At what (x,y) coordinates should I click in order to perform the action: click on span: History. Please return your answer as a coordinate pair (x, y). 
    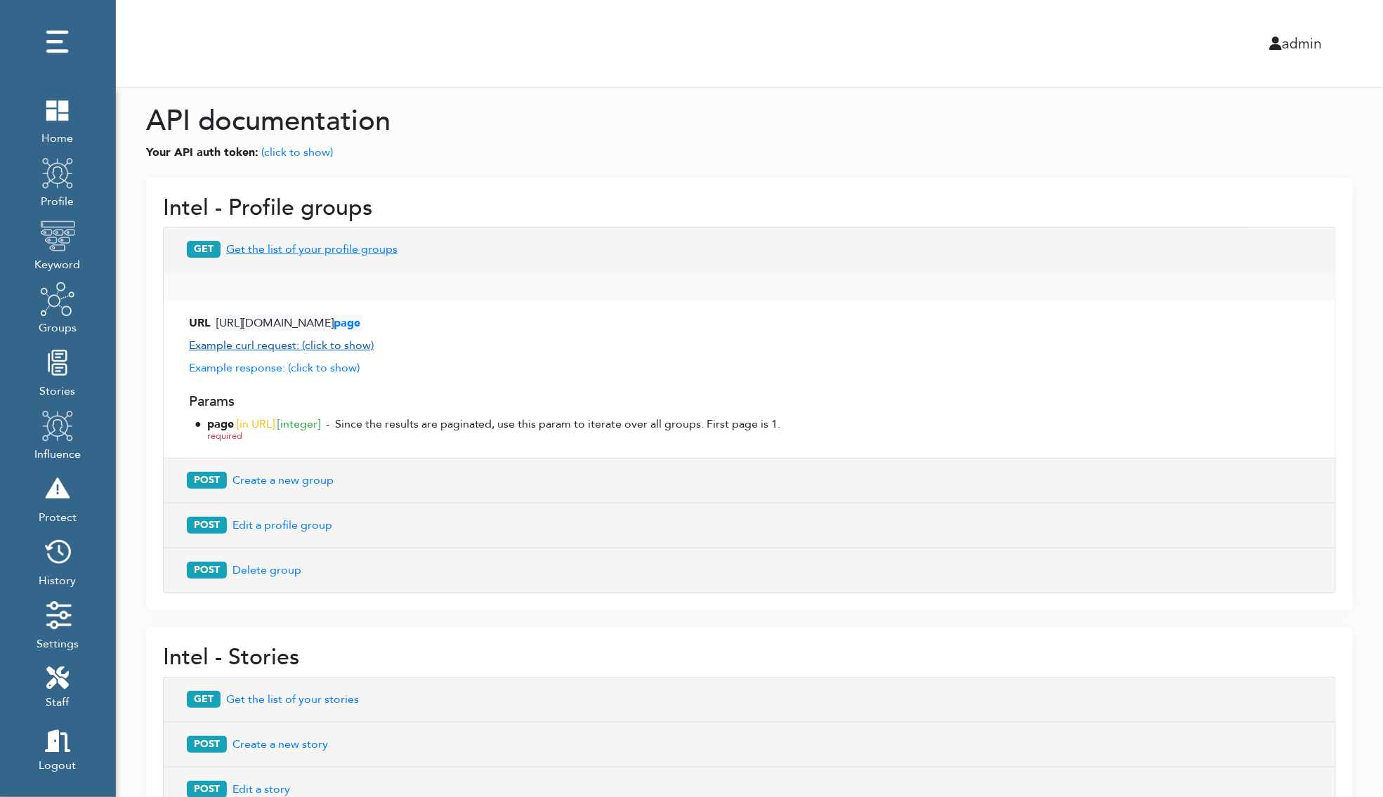
    Looking at the image, I should click on (58, 580).